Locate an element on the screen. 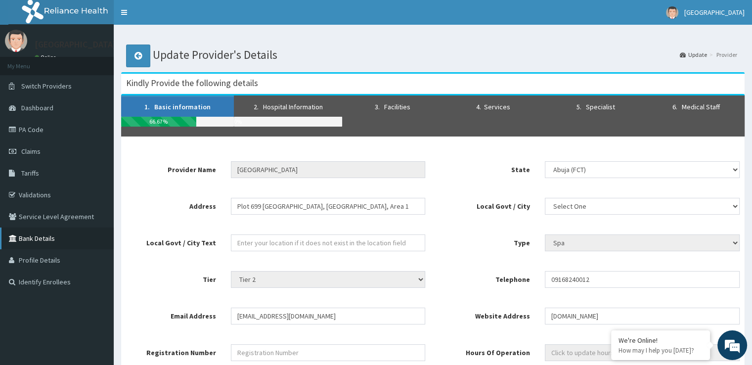 This screenshot has height=365, width=752. a: Online is located at coordinates (46, 57).